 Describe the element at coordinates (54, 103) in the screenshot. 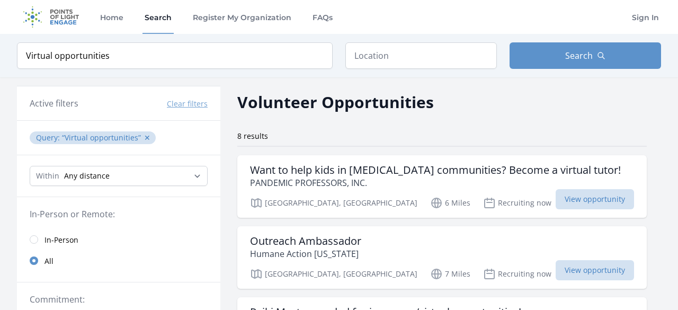

I see `h3: Active filters` at that location.